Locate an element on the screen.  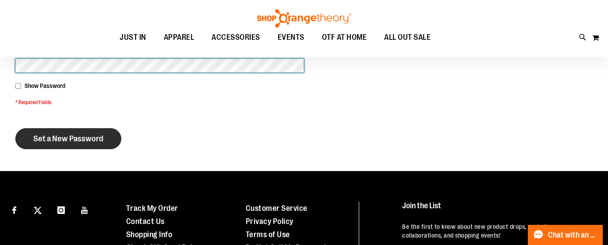
button: Chat with an Expert is located at coordinates (566, 235).